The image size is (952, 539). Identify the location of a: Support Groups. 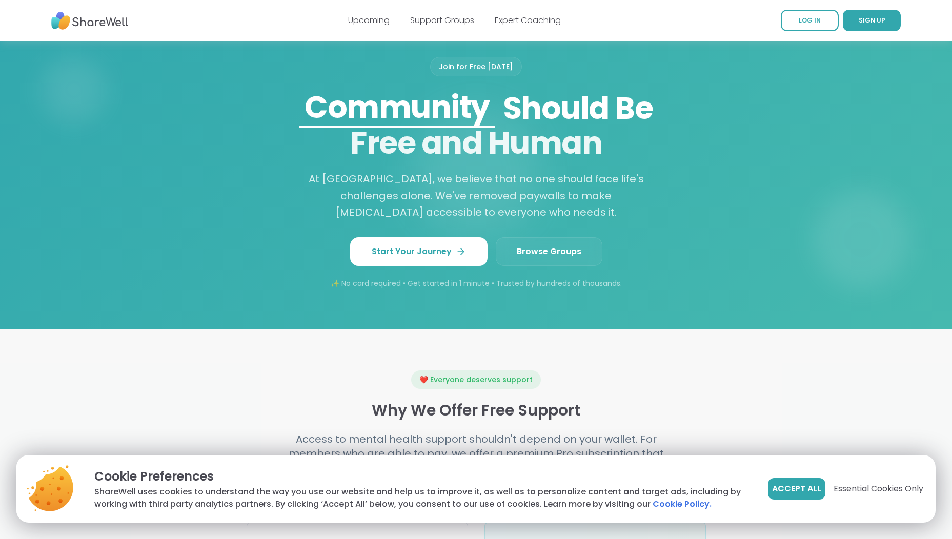
(442, 20).